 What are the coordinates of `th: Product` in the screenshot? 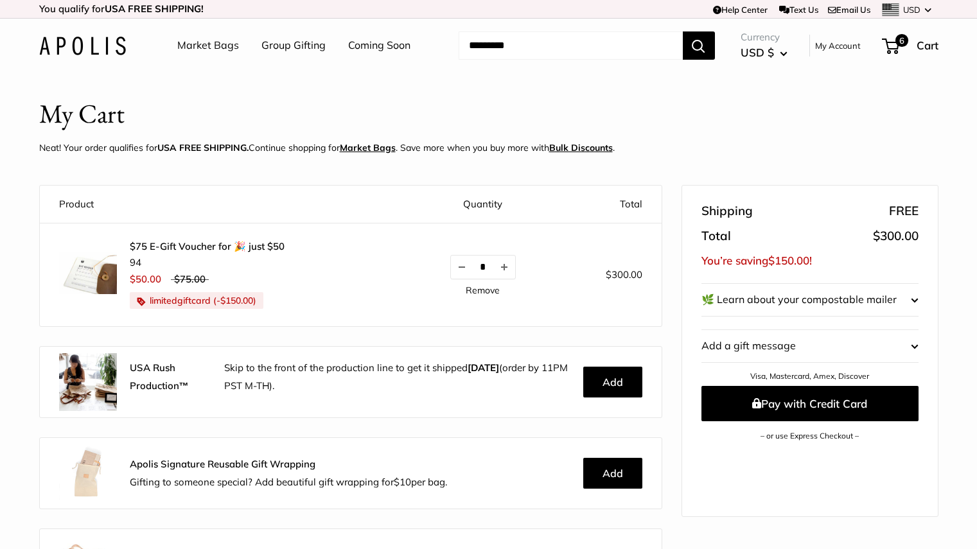 It's located at (225, 204).